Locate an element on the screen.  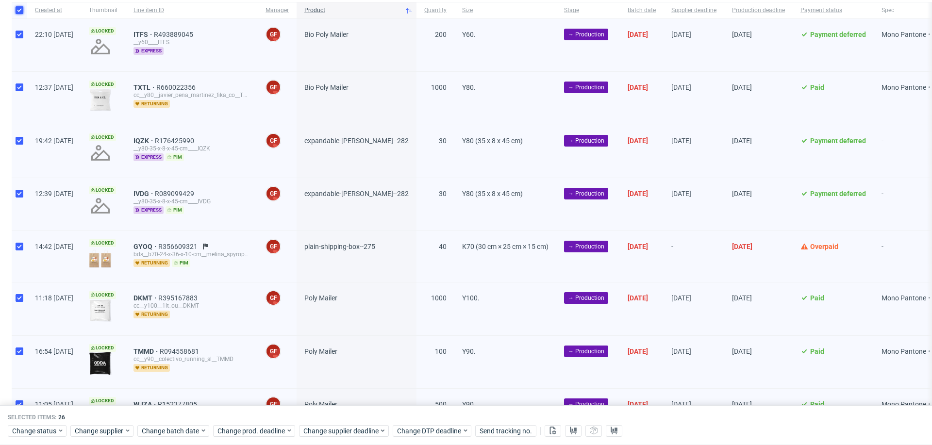
span: GYOQ is located at coordinates (146, 247).